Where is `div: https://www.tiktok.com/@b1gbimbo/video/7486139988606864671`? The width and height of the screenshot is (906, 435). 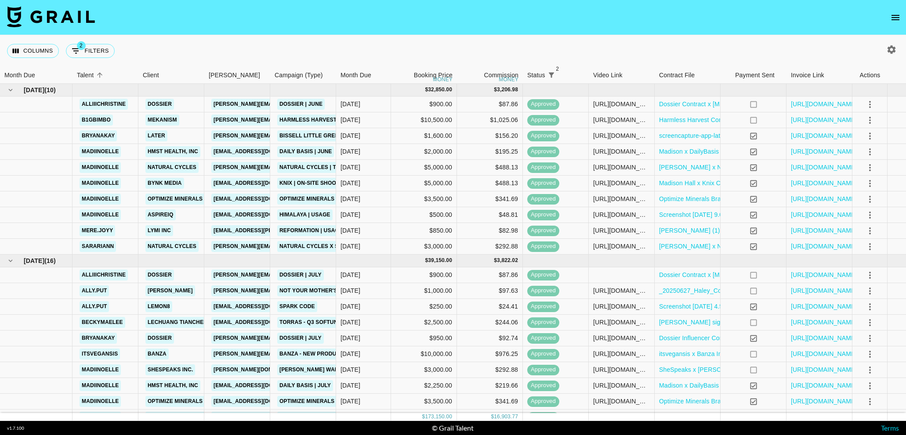
div: https://www.tiktok.com/@b1gbimbo/video/7486139988606864671 is located at coordinates (621, 120).